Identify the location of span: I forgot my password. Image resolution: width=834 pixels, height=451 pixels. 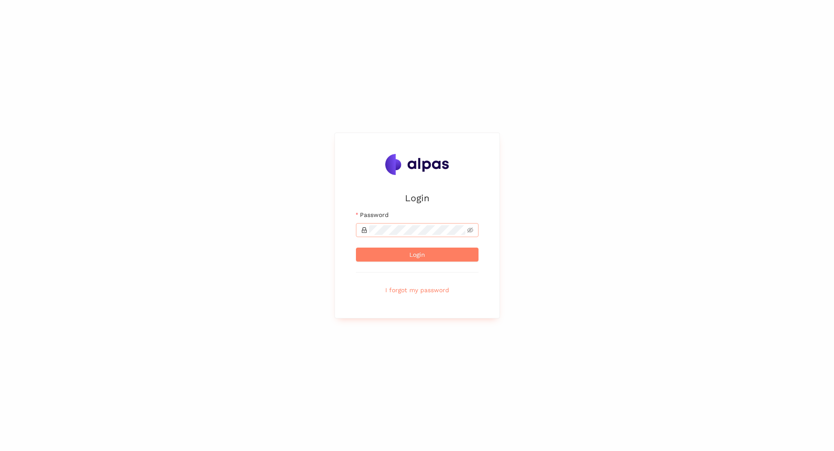
(417, 290).